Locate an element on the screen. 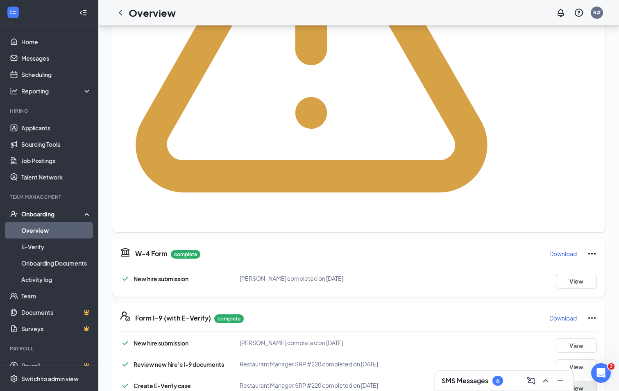 This screenshot has width=619, height=391. div: Switch to admin view is located at coordinates (50, 378).